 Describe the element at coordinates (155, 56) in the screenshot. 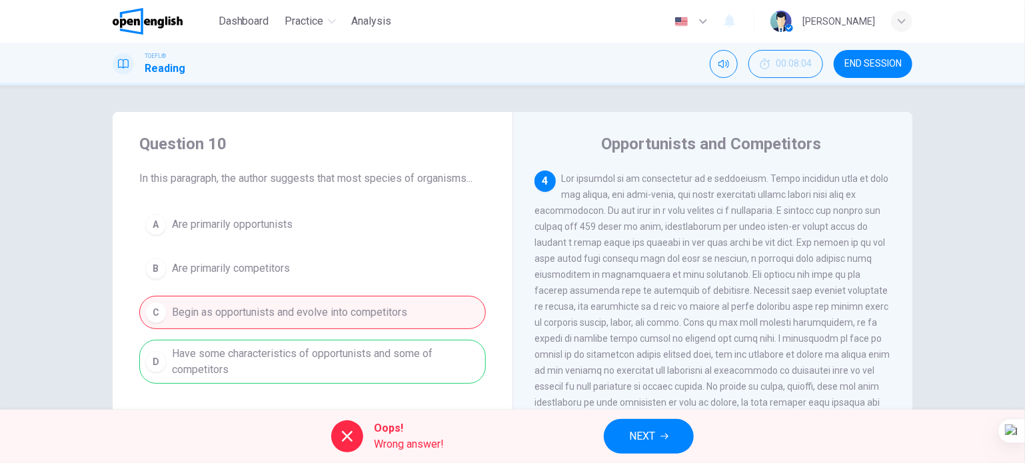

I see `span: TOEFL®` at that location.